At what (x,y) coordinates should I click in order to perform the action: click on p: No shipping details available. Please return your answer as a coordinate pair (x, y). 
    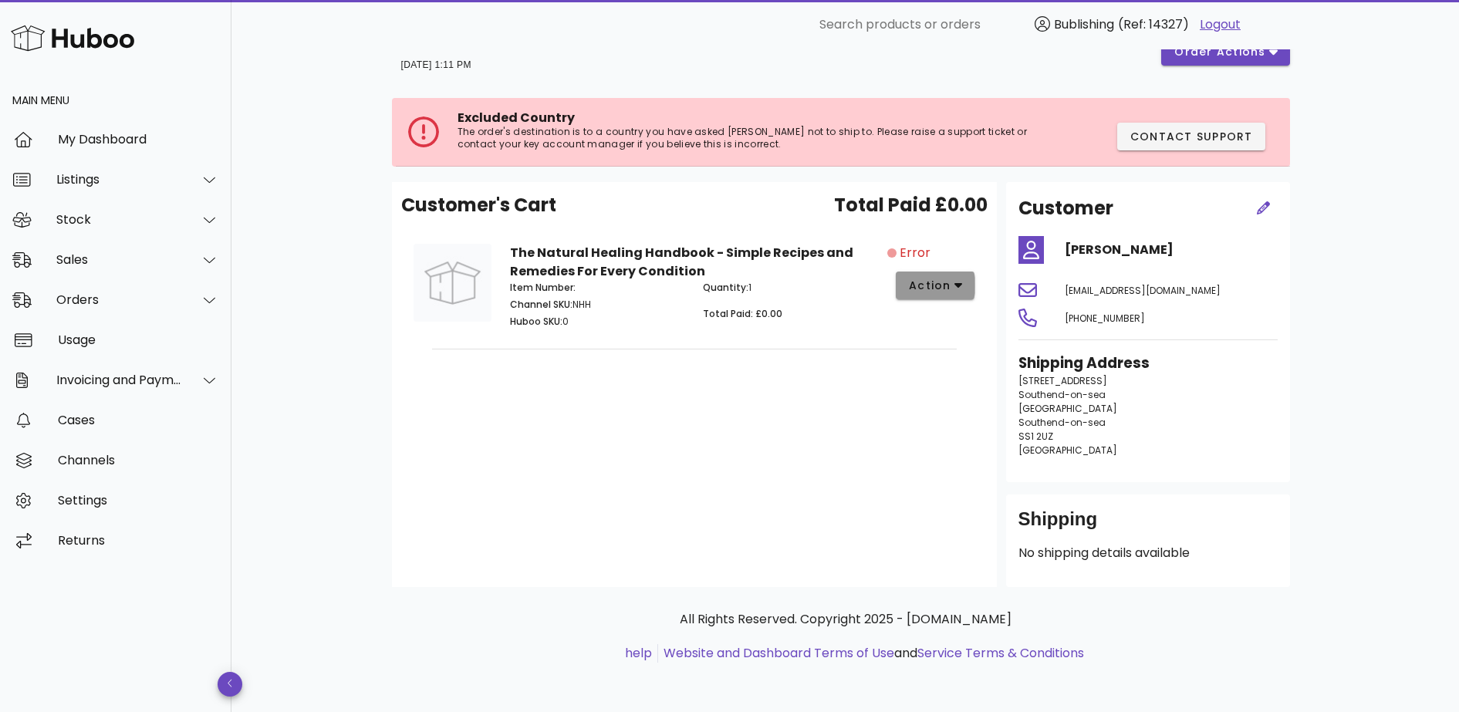
    Looking at the image, I should click on (1148, 553).